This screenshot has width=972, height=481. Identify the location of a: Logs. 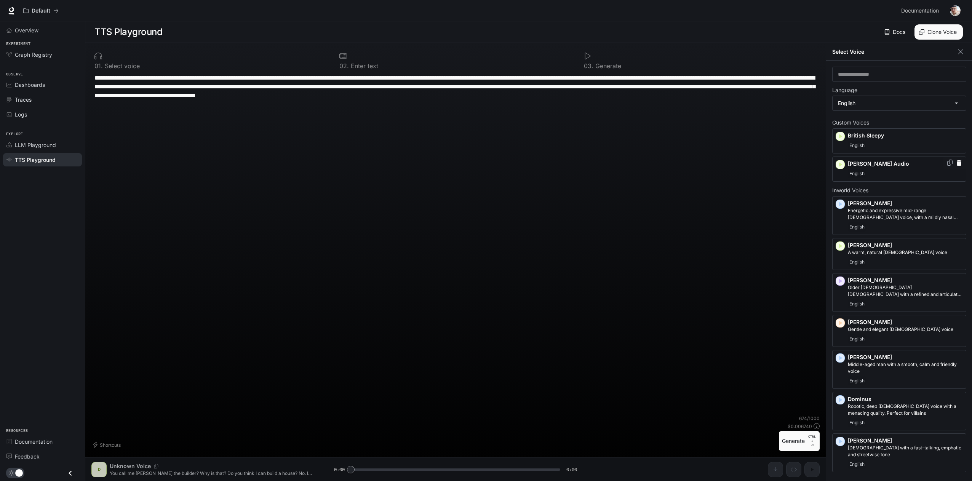
(42, 114).